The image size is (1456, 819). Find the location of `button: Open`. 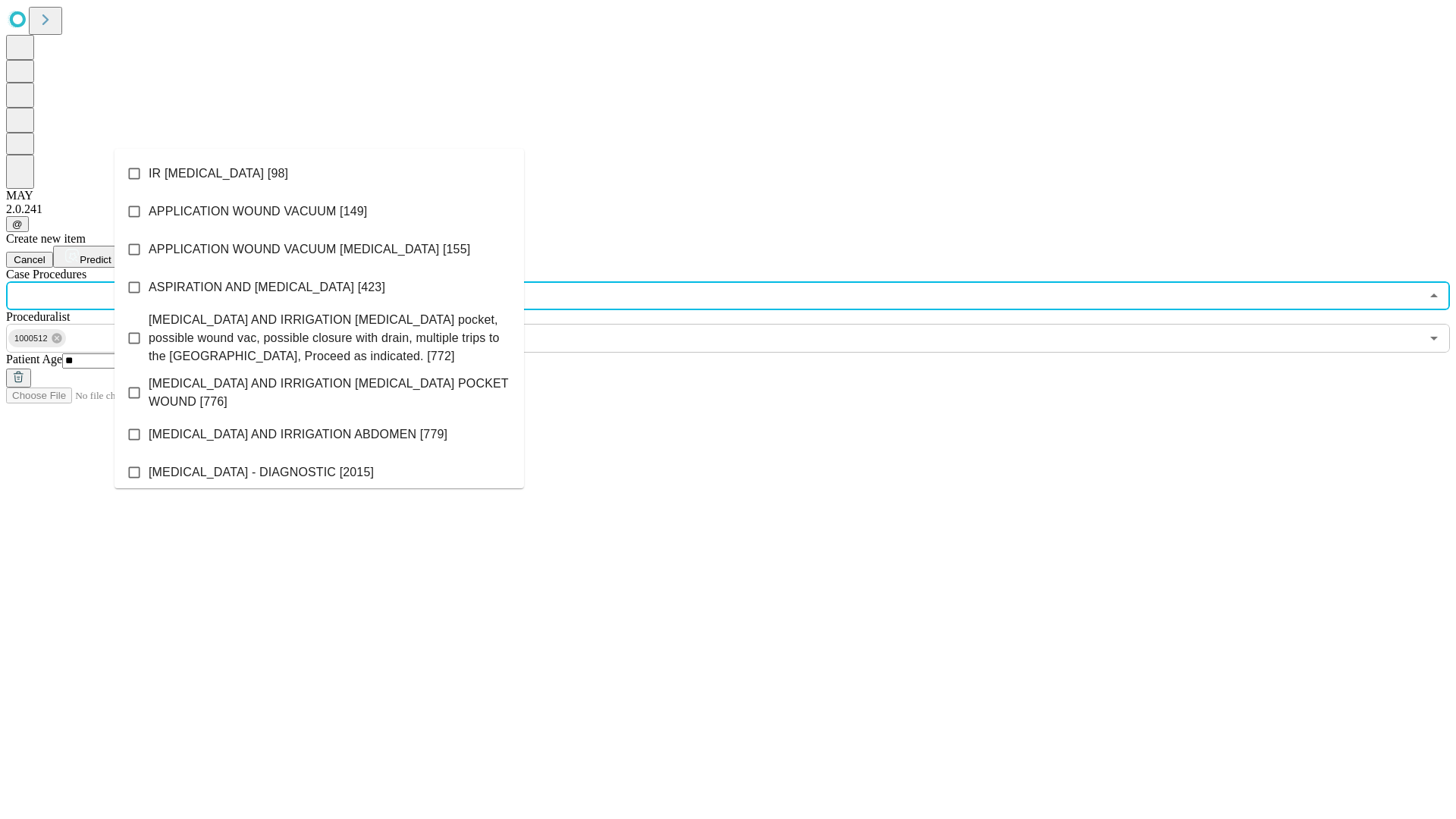

button: Open is located at coordinates (1434, 338).